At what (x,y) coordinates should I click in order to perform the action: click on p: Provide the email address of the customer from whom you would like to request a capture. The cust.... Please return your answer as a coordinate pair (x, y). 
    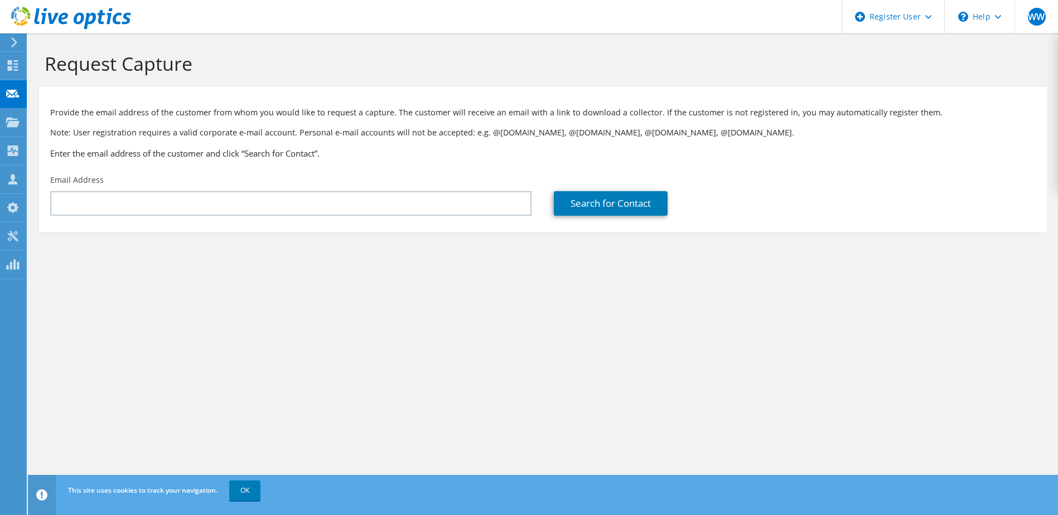
    Looking at the image, I should click on (543, 113).